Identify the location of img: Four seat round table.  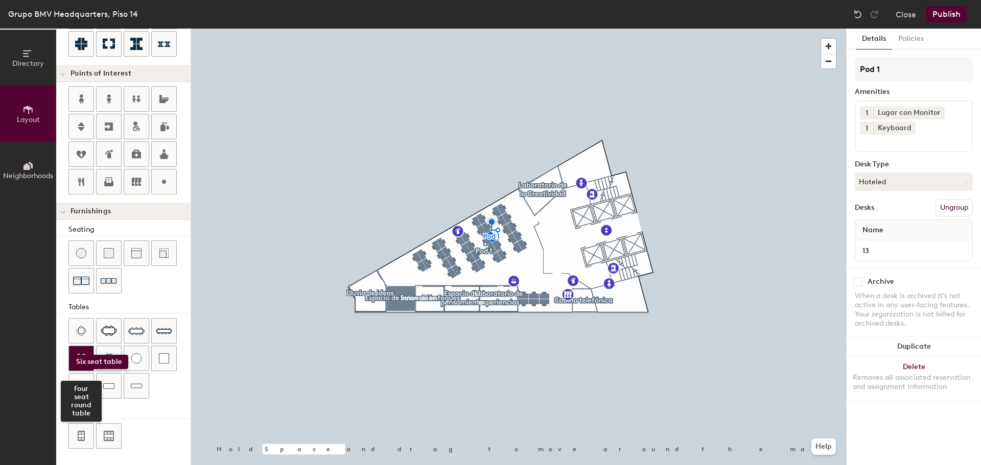
(81, 359).